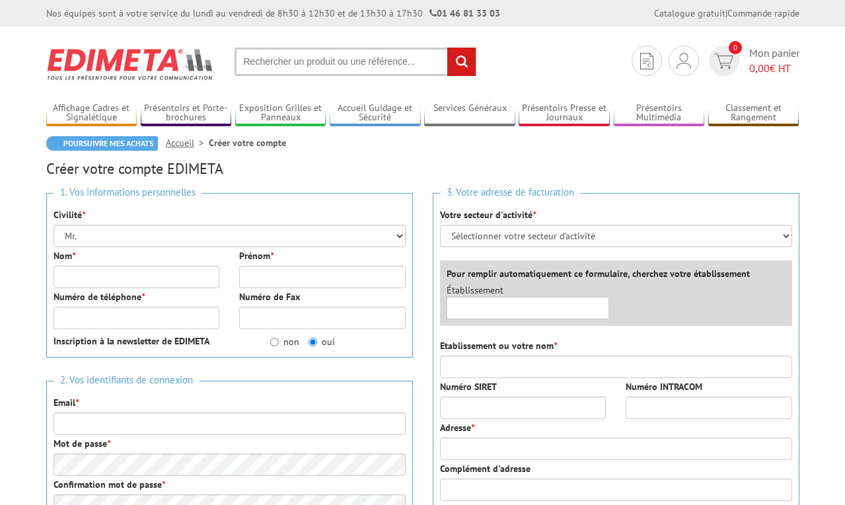 The height and width of the screenshot is (505, 845). What do you see at coordinates (375, 113) in the screenshot?
I see `a: Accueil Guidage et Sécurité` at bounding box center [375, 113].